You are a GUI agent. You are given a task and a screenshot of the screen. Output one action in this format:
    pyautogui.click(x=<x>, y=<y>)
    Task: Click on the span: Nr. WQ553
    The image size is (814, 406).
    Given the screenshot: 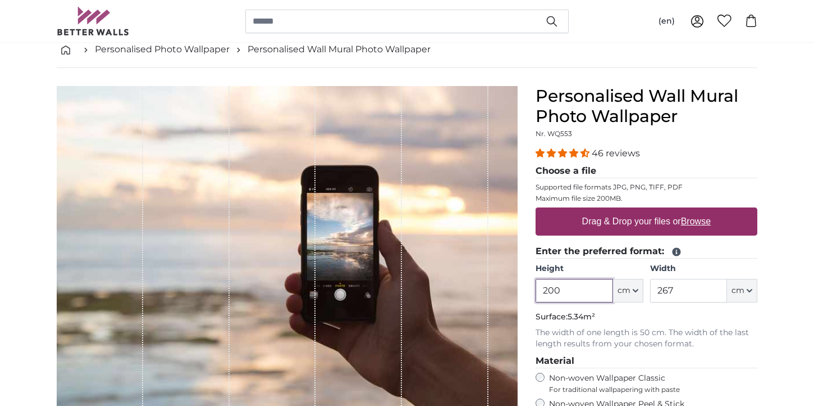 What is the action you would take?
    pyautogui.click(x=554, y=133)
    